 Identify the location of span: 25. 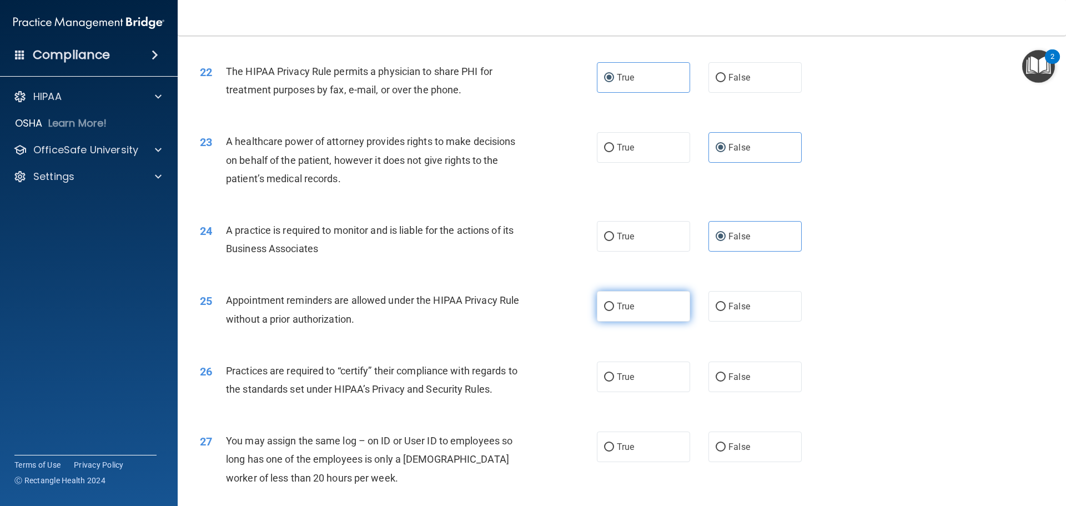
(206, 301).